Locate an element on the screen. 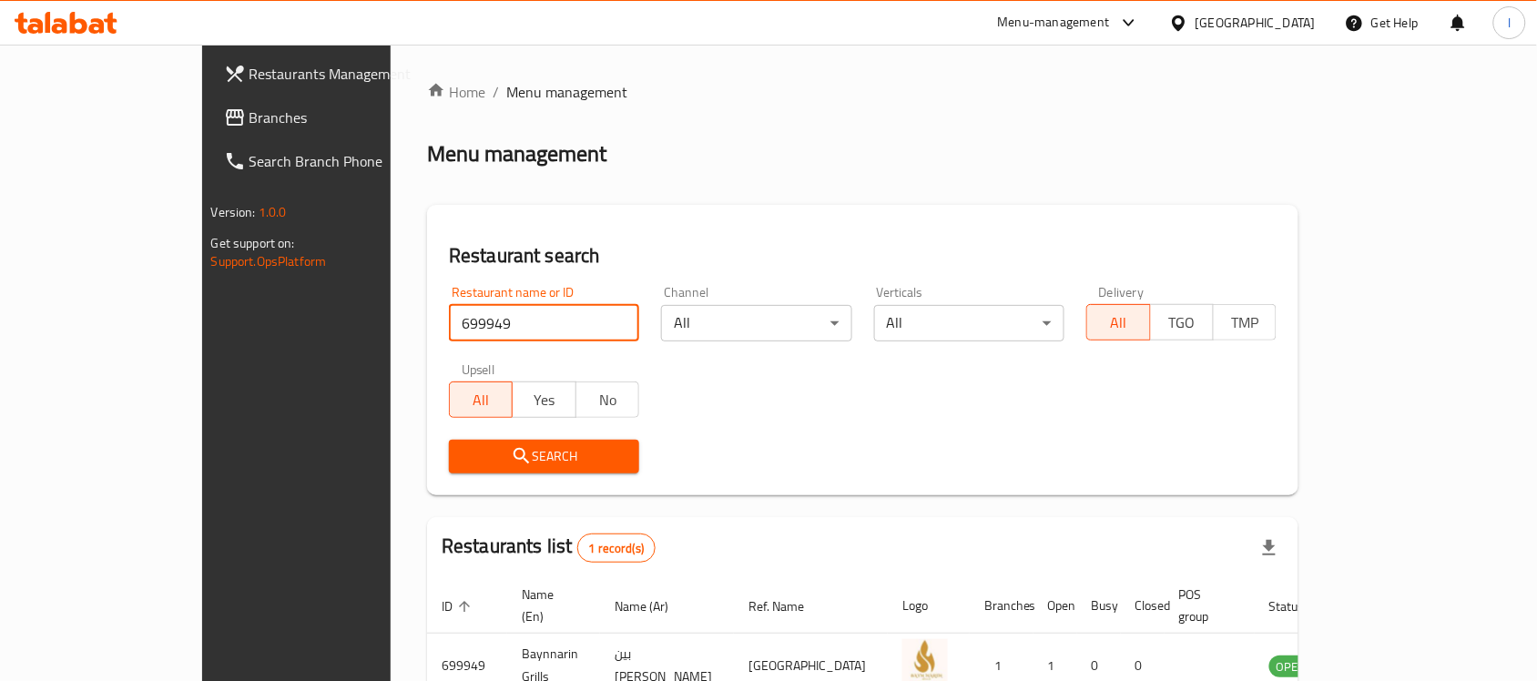  span: TGO is located at coordinates (1182, 322).